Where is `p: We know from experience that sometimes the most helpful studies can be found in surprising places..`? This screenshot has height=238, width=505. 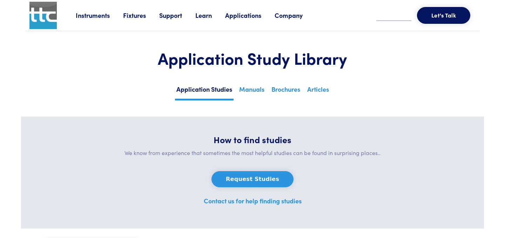
p: We know from experience that sometimes the most helpful studies can be found in surprising places.. is located at coordinates (252, 153).